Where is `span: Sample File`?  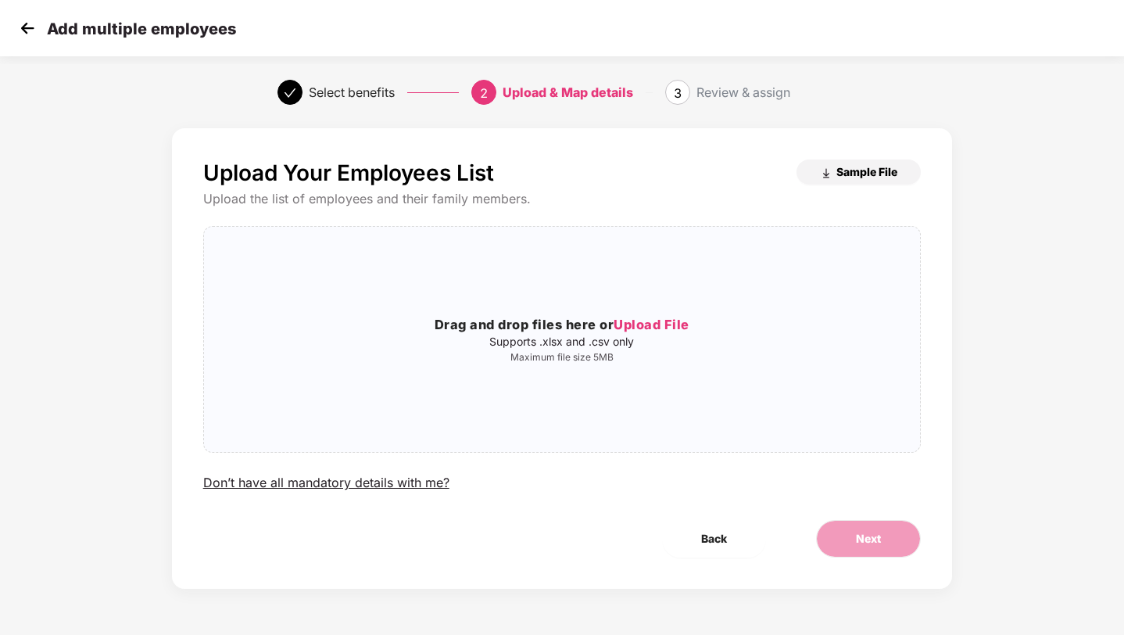 span: Sample File is located at coordinates (867, 171).